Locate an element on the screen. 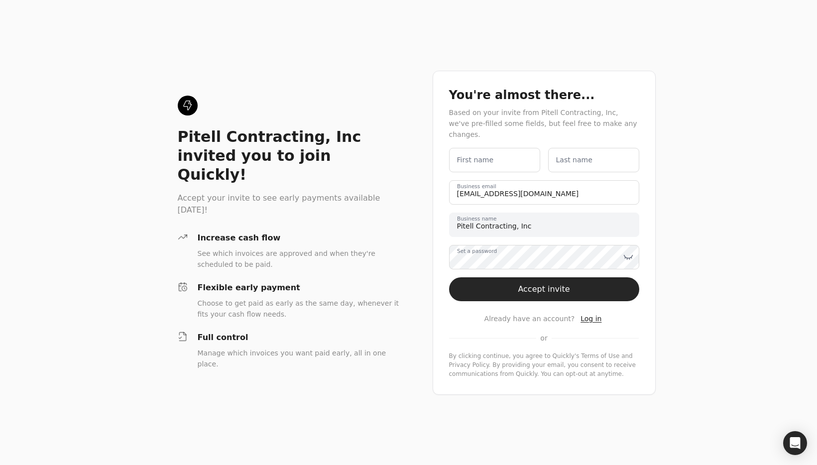 This screenshot has height=465, width=817. div: Full control is located at coordinates (299, 337).